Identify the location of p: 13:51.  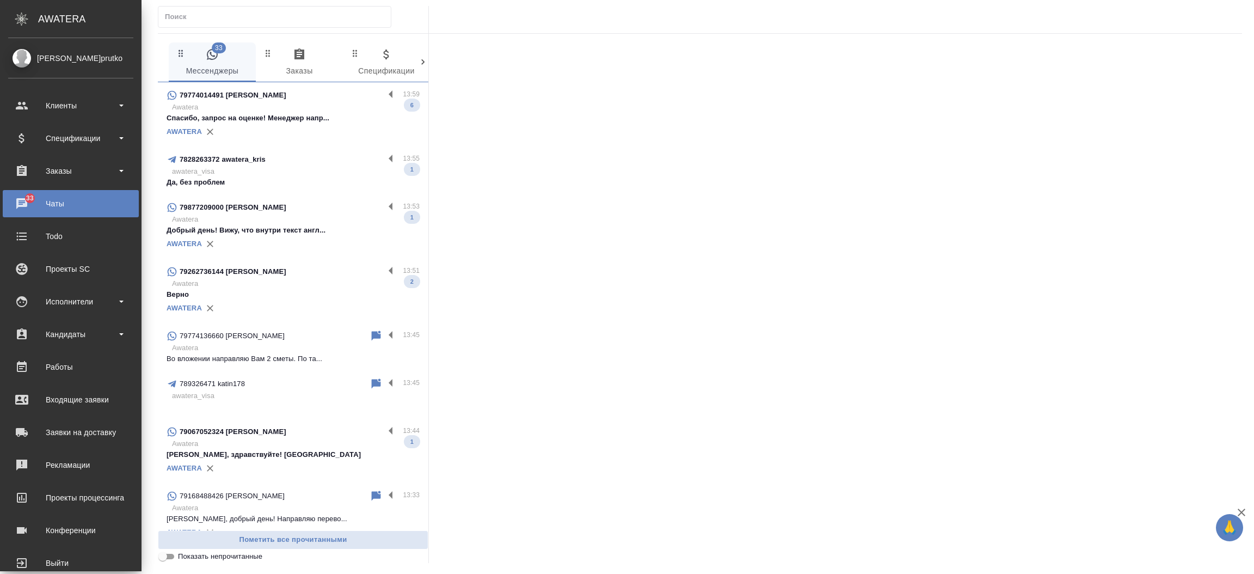
(411, 270).